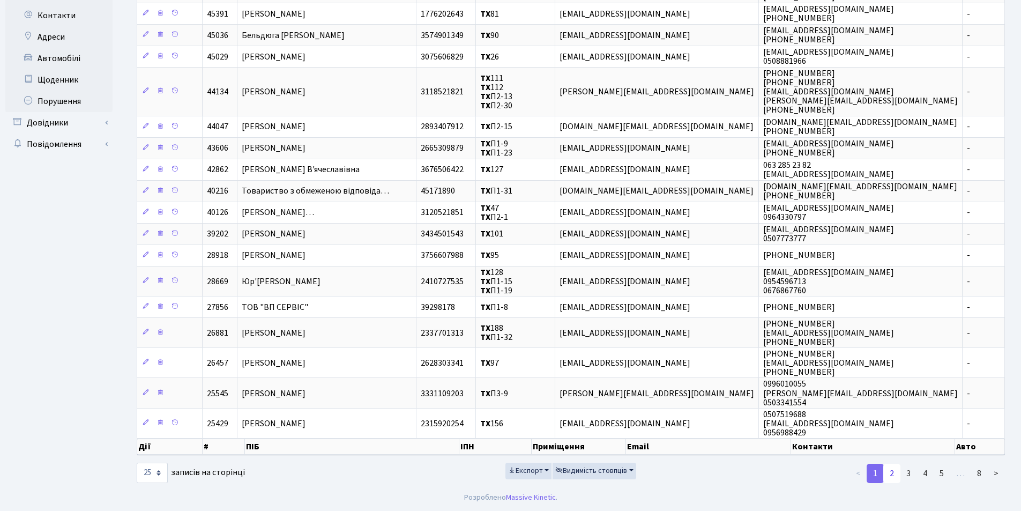  I want to click on a: Повідомлення, so click(59, 144).